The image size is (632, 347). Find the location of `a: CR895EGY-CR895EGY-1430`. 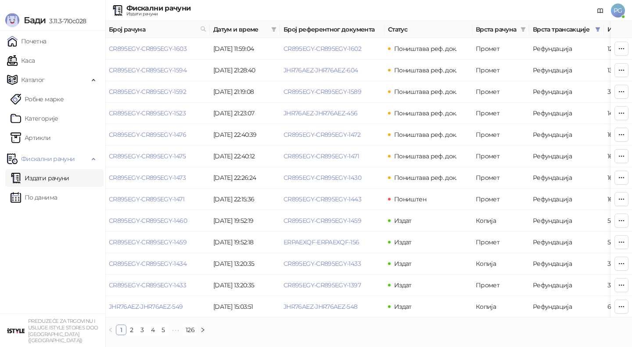

a: CR895EGY-CR895EGY-1430 is located at coordinates (322, 178).